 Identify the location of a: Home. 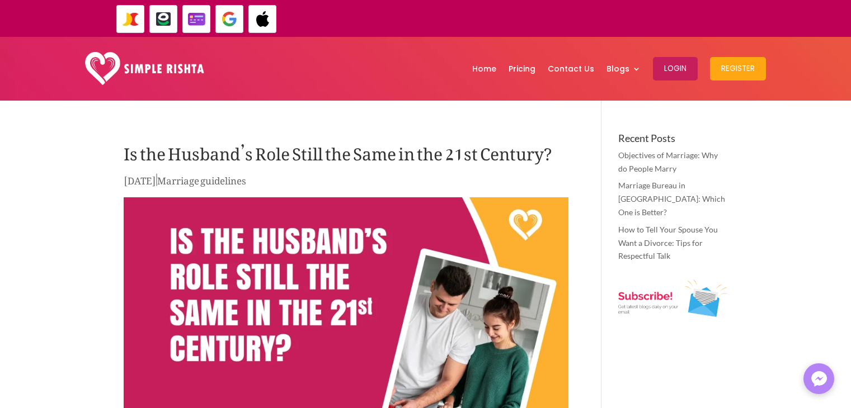
(484, 69).